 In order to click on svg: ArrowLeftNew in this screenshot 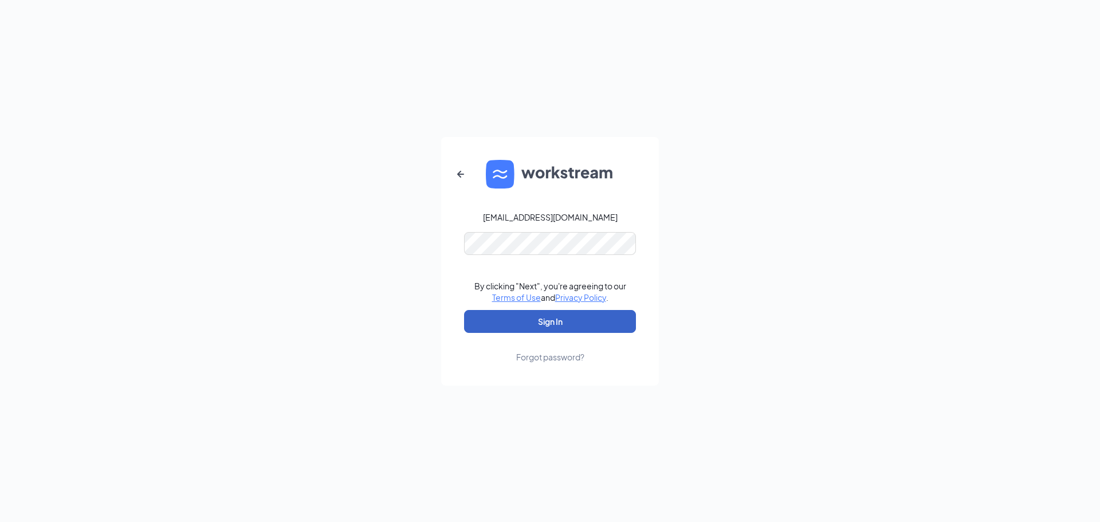, I will do `click(460, 174)`.